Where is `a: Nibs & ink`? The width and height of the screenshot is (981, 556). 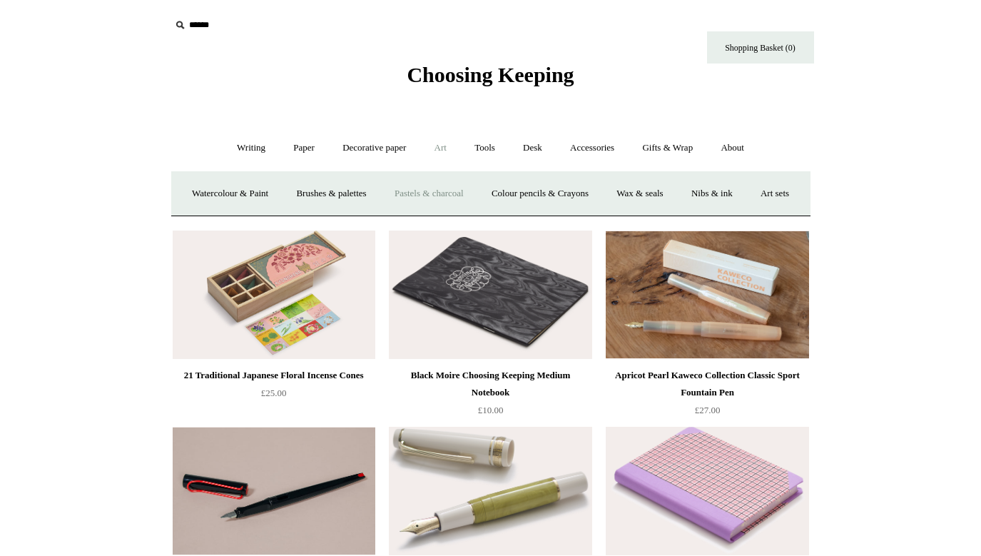 a: Nibs & ink is located at coordinates (712, 193).